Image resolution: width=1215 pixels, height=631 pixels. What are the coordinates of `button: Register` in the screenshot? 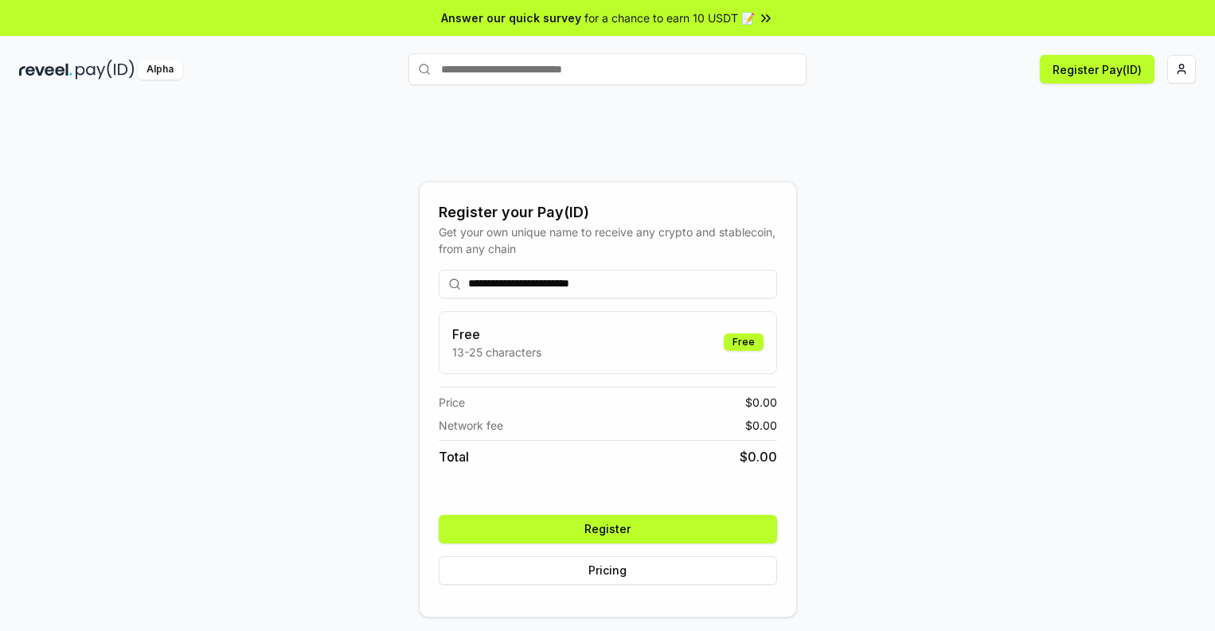 It's located at (607, 529).